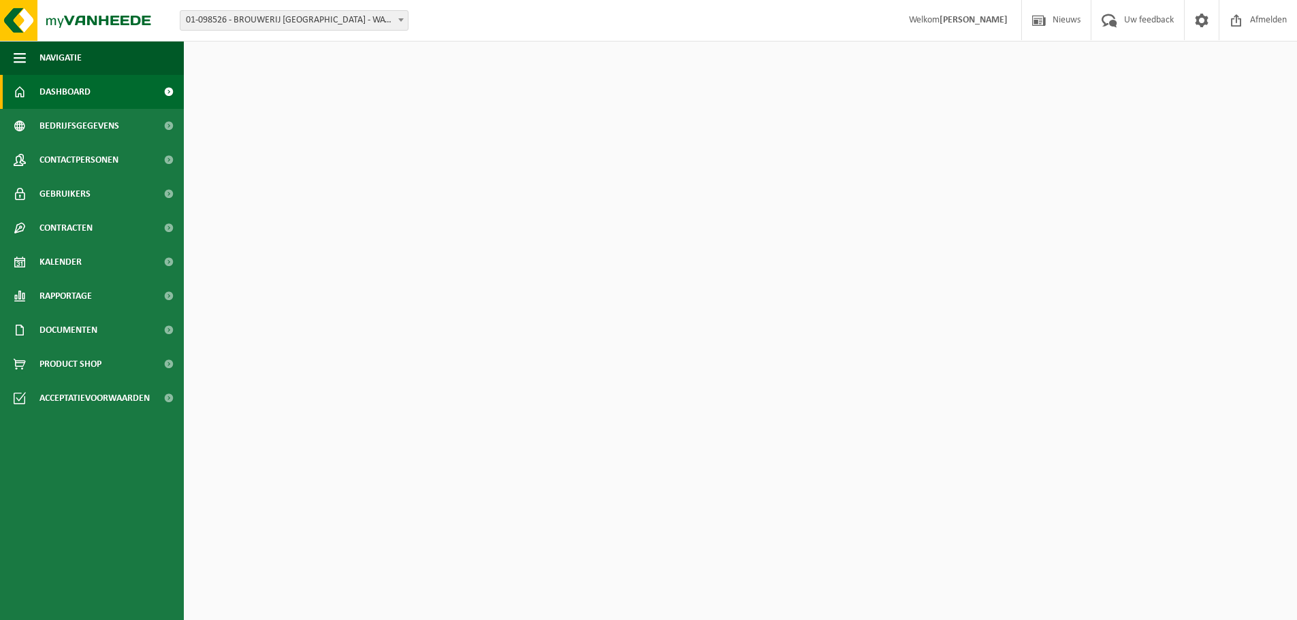 The image size is (1297, 620). What do you see at coordinates (61, 58) in the screenshot?
I see `span: Navigatie` at bounding box center [61, 58].